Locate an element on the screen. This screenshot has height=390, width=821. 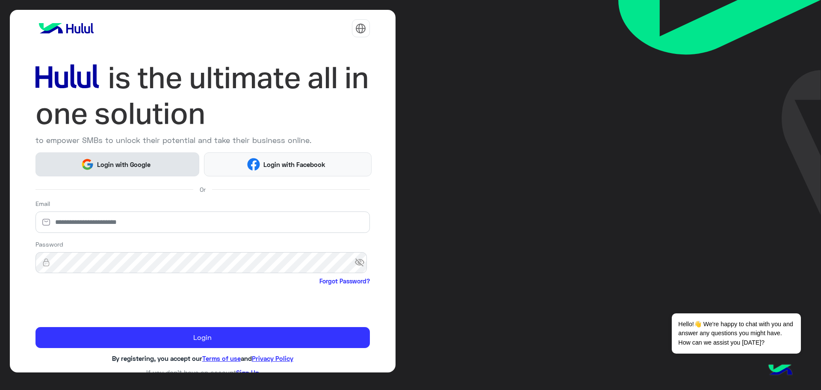
img: tab is located at coordinates (360, 28).